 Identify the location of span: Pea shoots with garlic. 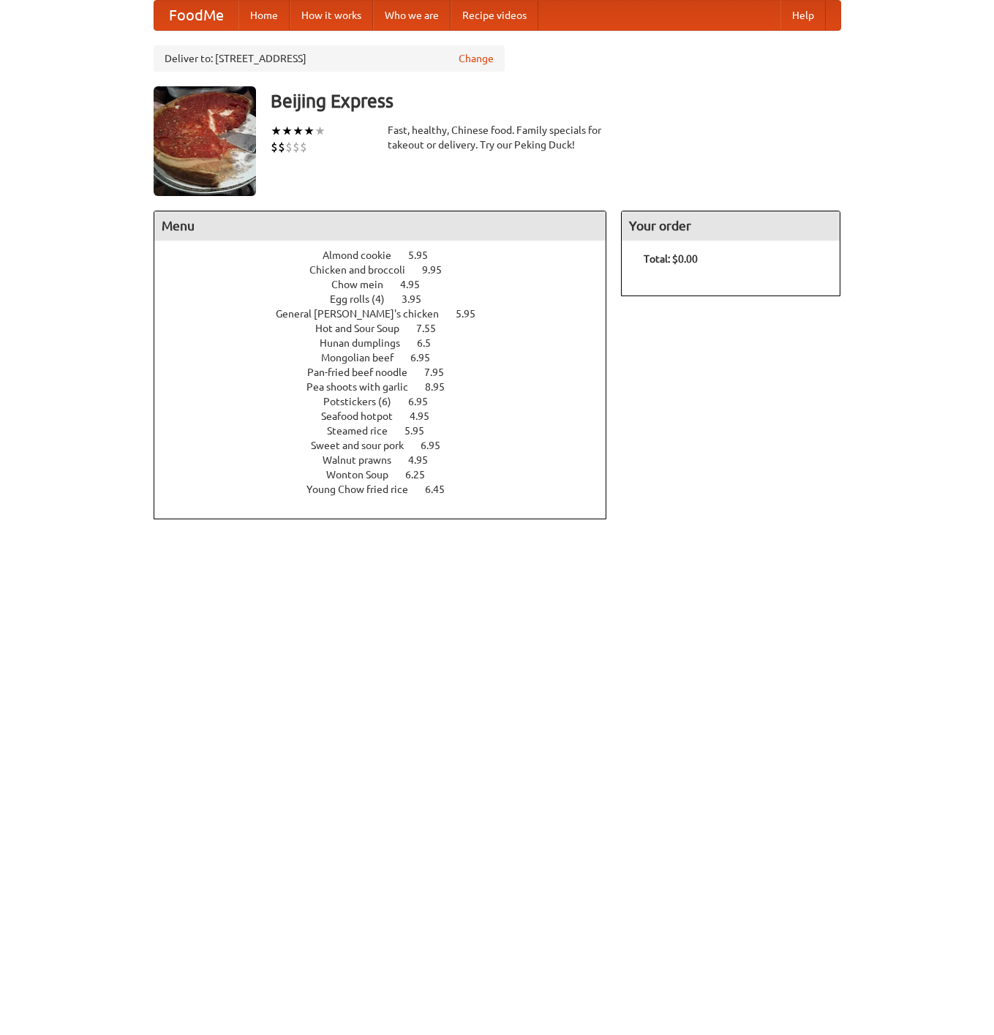
(364, 387).